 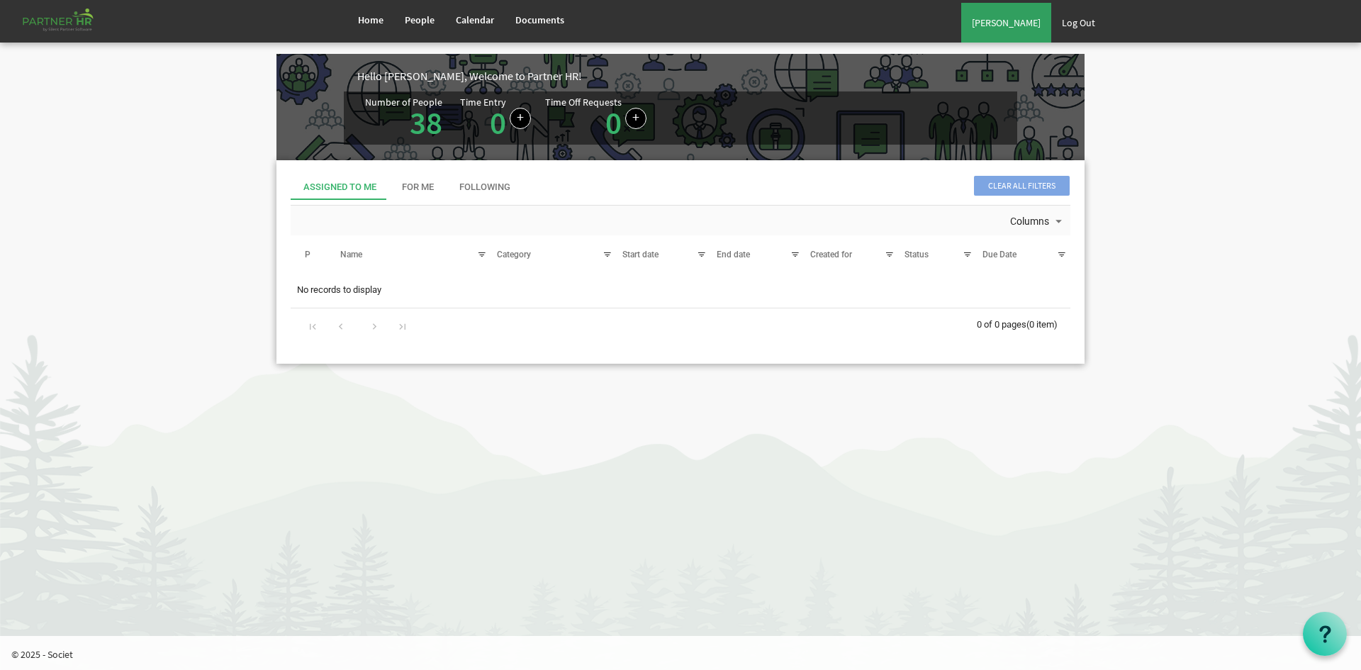 What do you see at coordinates (733, 254) in the screenshot?
I see `span: End date` at bounding box center [733, 254].